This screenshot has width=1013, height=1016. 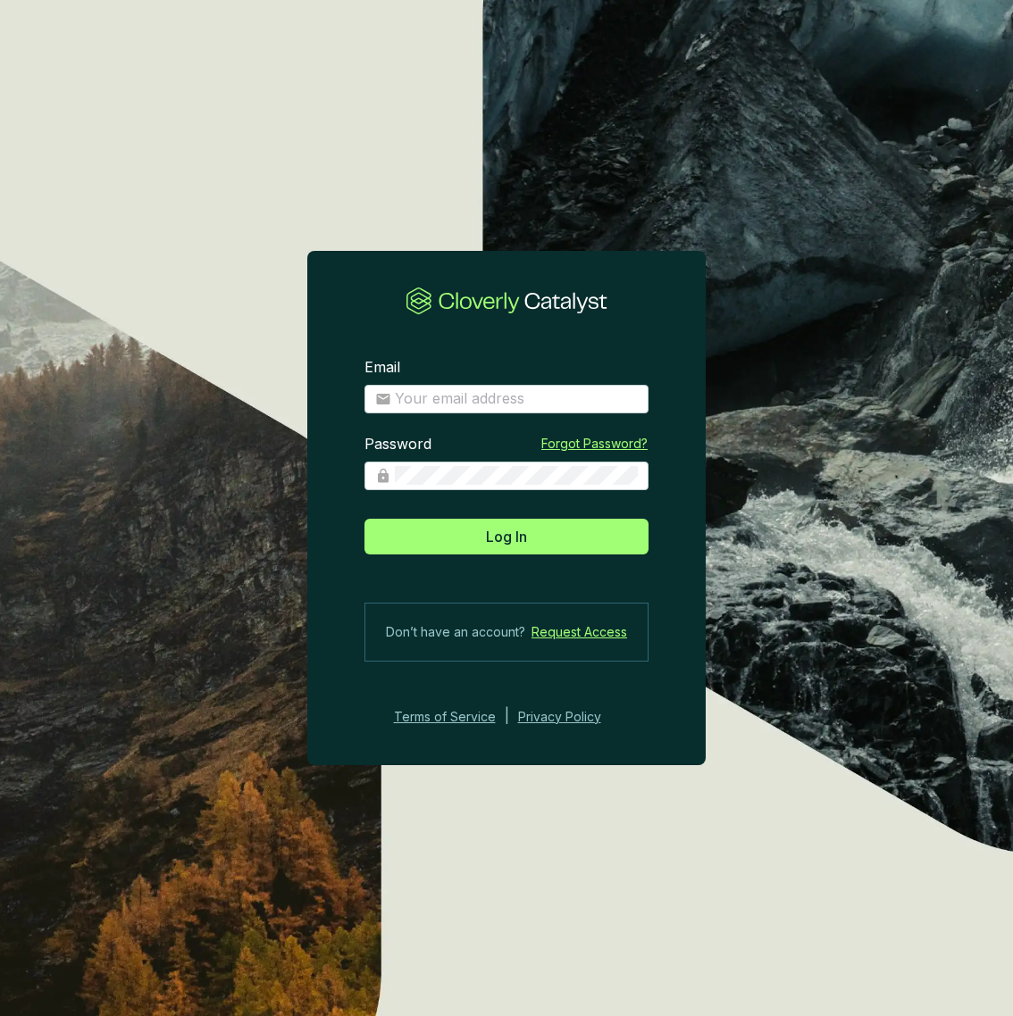 What do you see at coordinates (579, 632) in the screenshot?
I see `a: Request Access` at bounding box center [579, 632].